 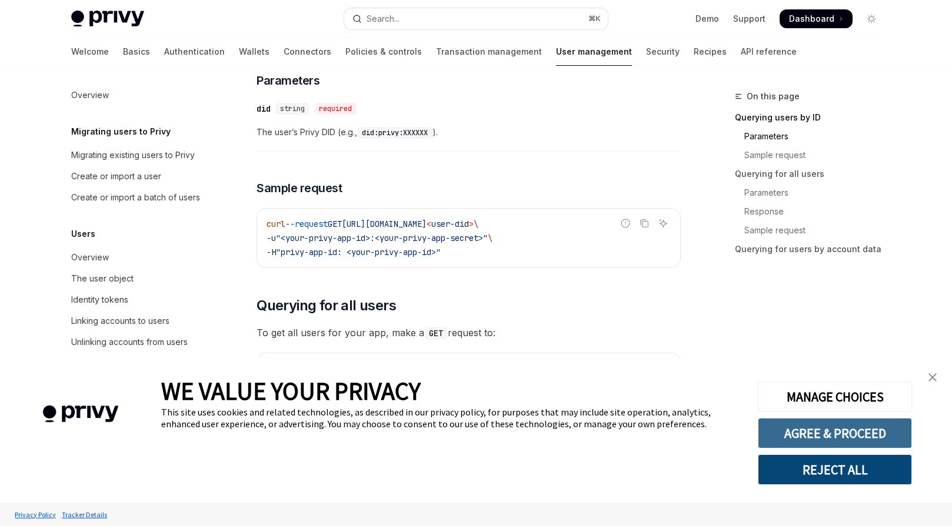 What do you see at coordinates (768, 52) in the screenshot?
I see `a: API reference` at bounding box center [768, 52].